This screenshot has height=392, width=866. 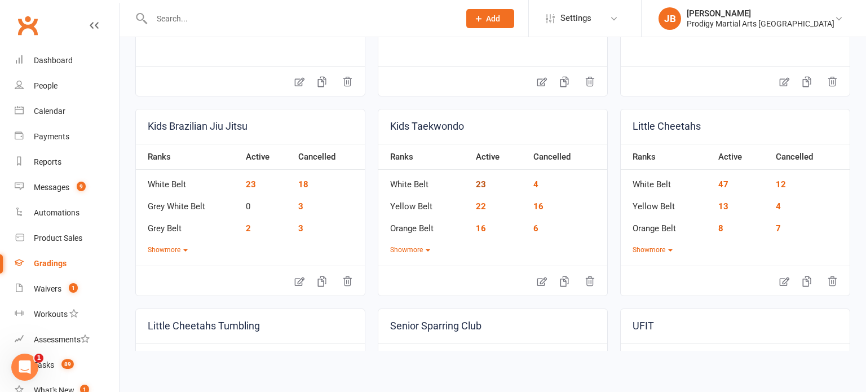 I want to click on a: 7, so click(x=778, y=228).